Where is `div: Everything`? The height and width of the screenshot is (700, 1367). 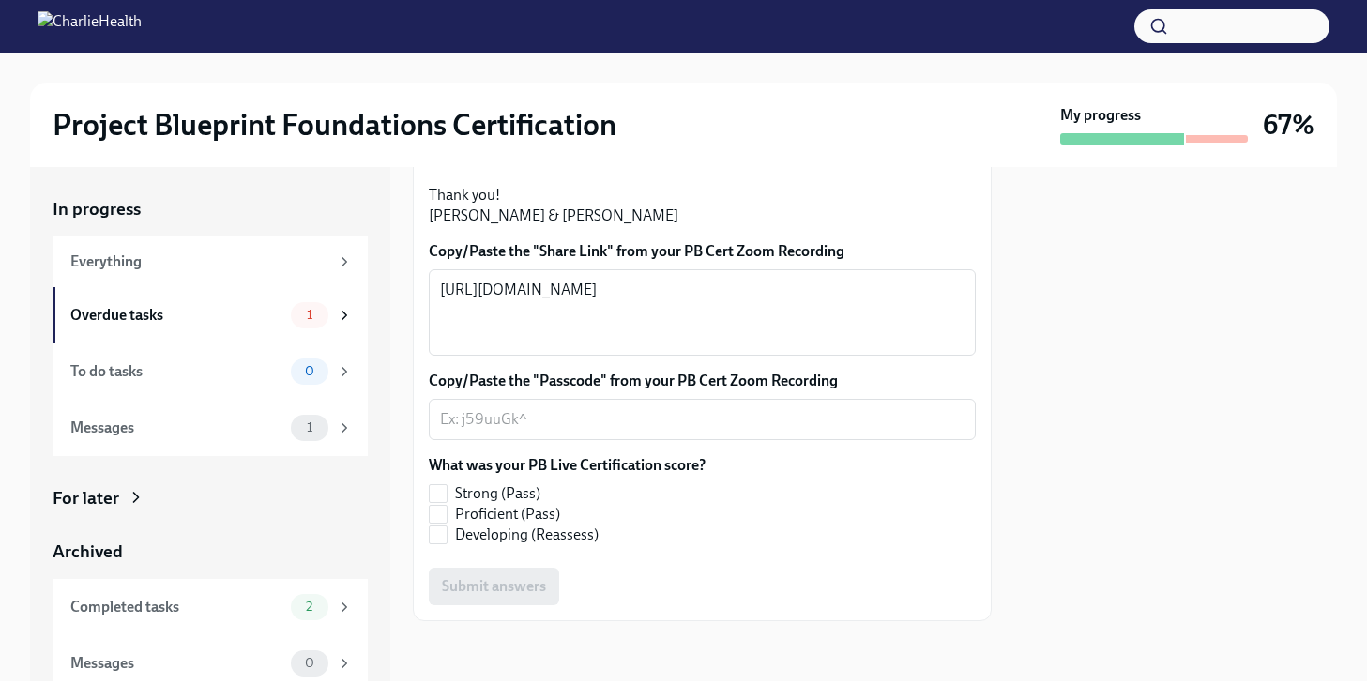
div: Everything is located at coordinates (199, 262).